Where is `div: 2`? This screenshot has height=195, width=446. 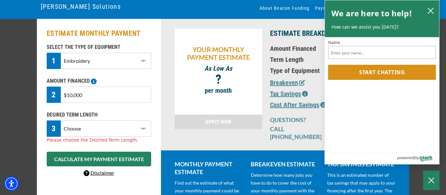 div: 2 is located at coordinates (53, 95).